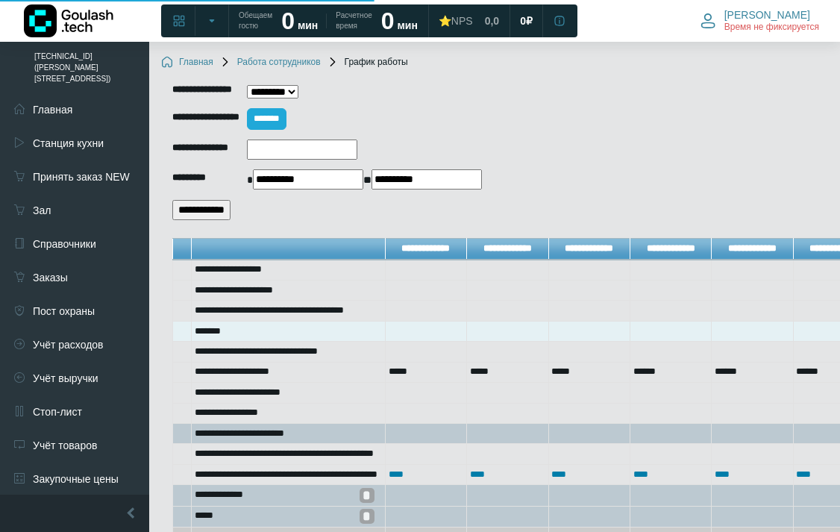  What do you see at coordinates (69, 21) in the screenshot?
I see `img: Логотип компании Goulash.tech` at bounding box center [69, 21].